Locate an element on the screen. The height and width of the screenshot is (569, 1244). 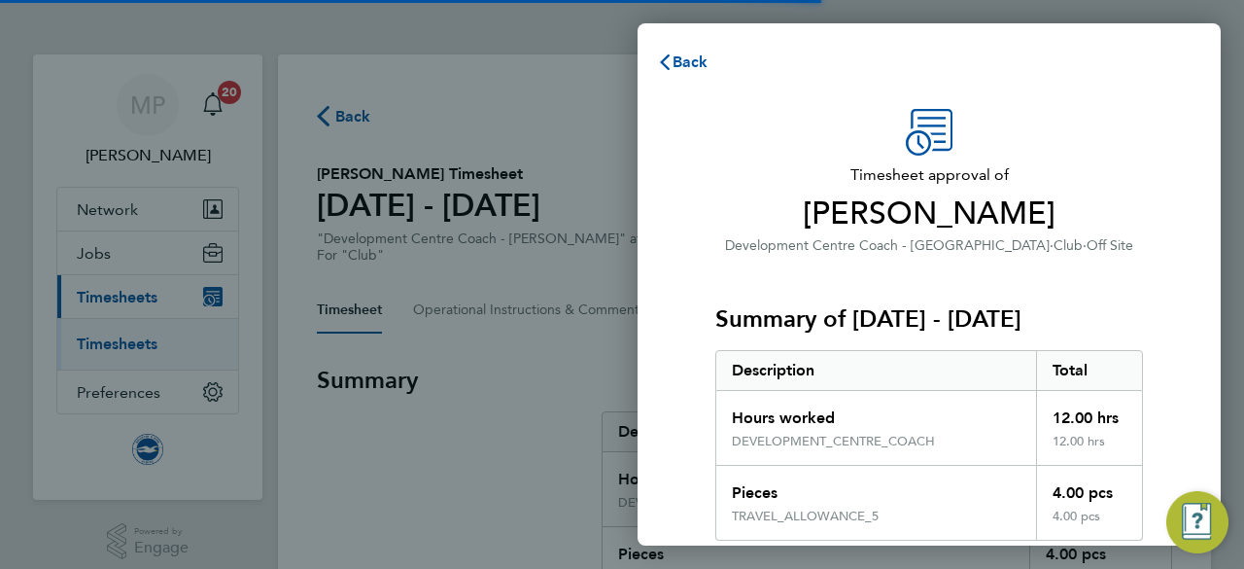
div: Description is located at coordinates (876, 370).